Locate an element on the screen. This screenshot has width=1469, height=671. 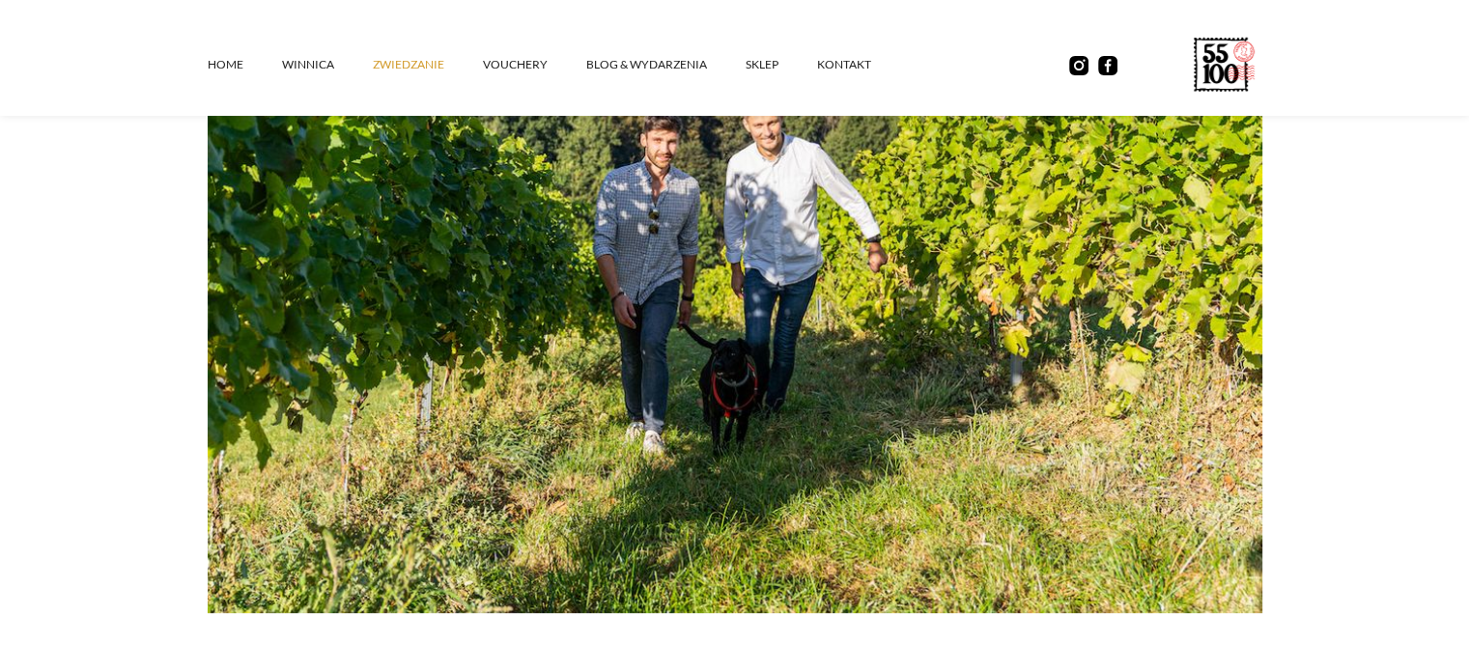
a: Blog & Wydarzenia is located at coordinates (665, 65).